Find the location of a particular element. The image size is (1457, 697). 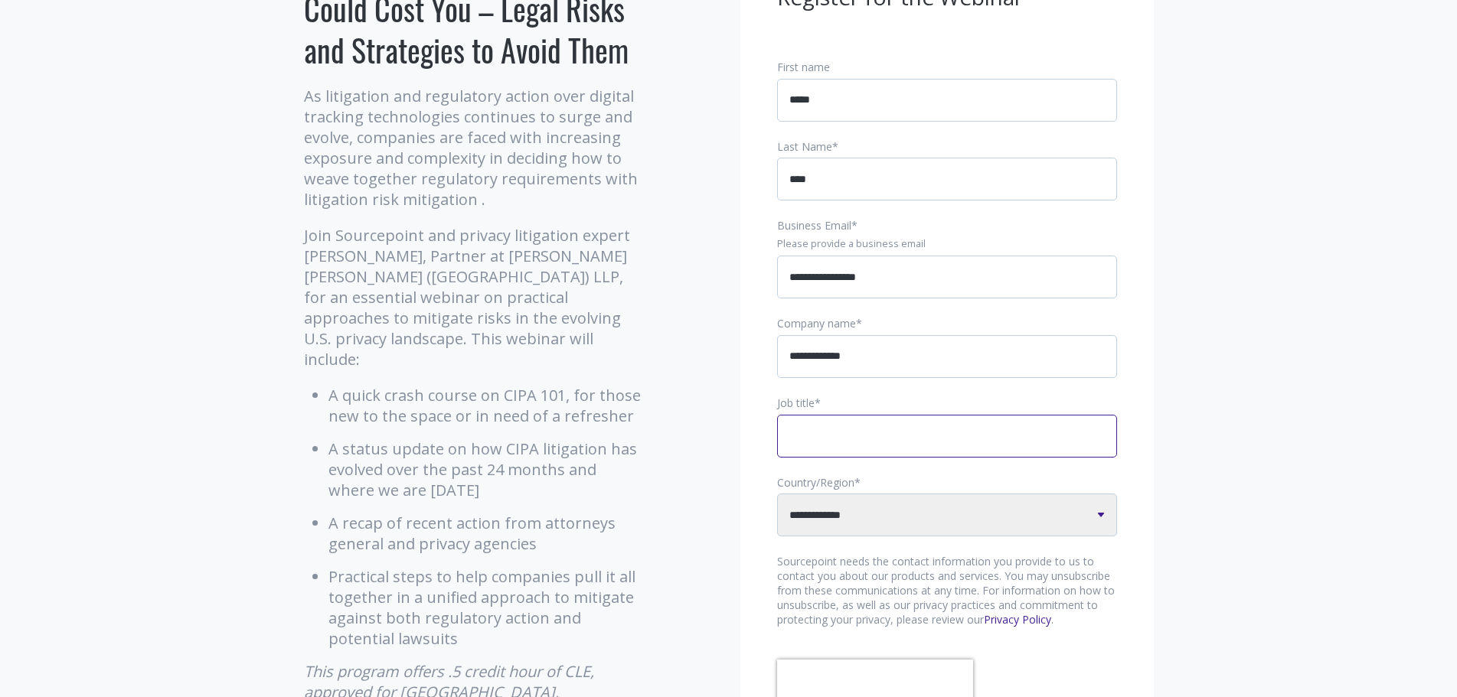

li: A recap of recent action from attorneys general and privacy agencies is located at coordinates (486, 534).